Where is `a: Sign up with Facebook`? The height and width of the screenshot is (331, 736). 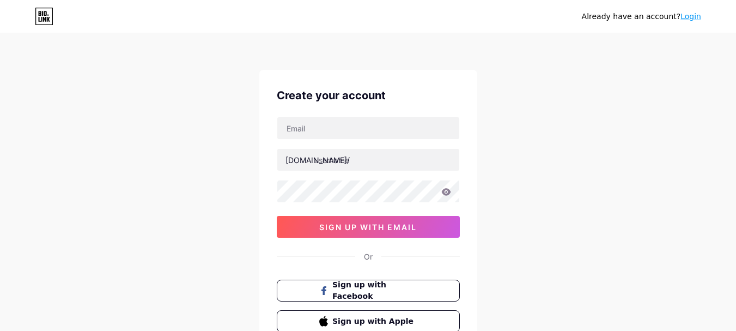
a: Sign up with Facebook is located at coordinates (368, 290).